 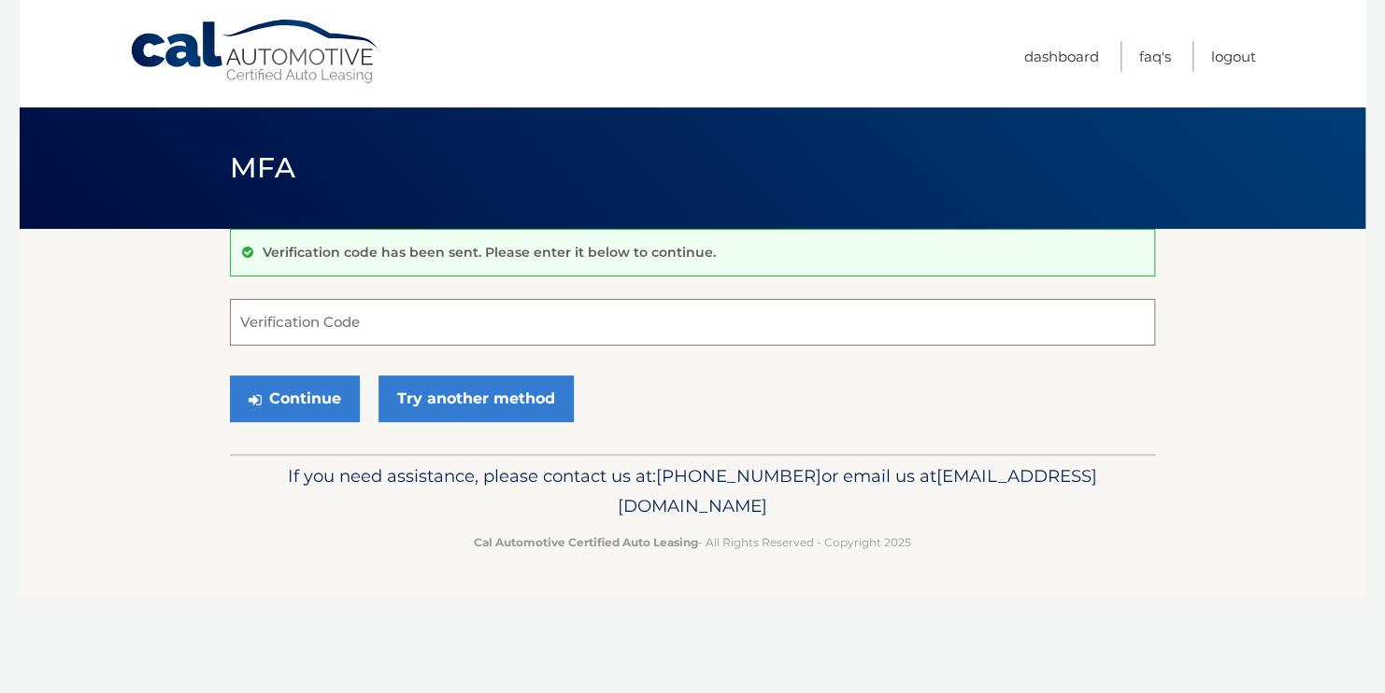 What do you see at coordinates (693, 542) in the screenshot?
I see `p: - All Rights Reserved - Copyright 2025` at bounding box center [693, 542].